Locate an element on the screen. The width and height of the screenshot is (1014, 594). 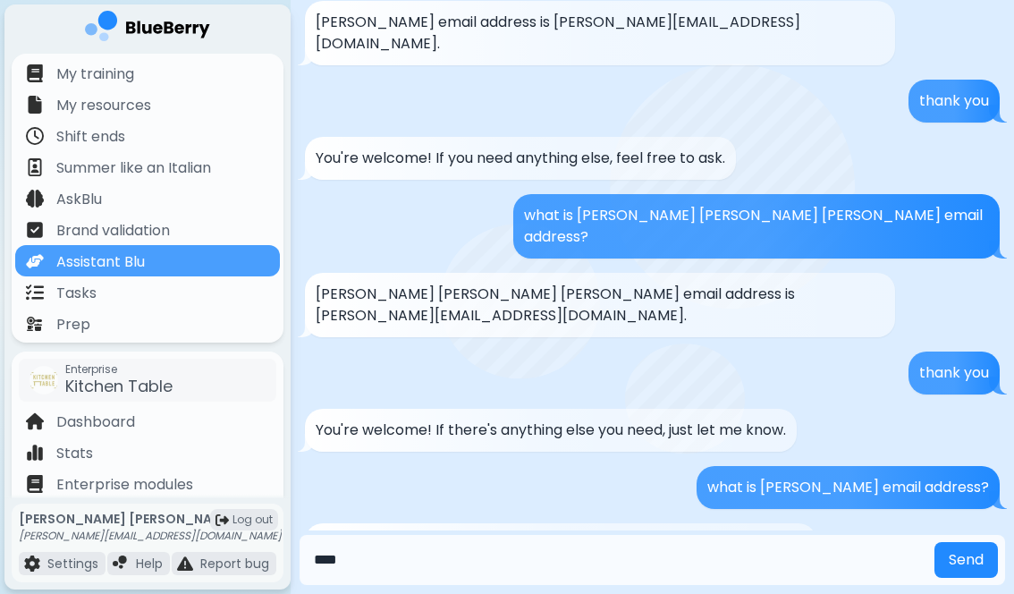
span: Kitchen Table is located at coordinates (119, 385).